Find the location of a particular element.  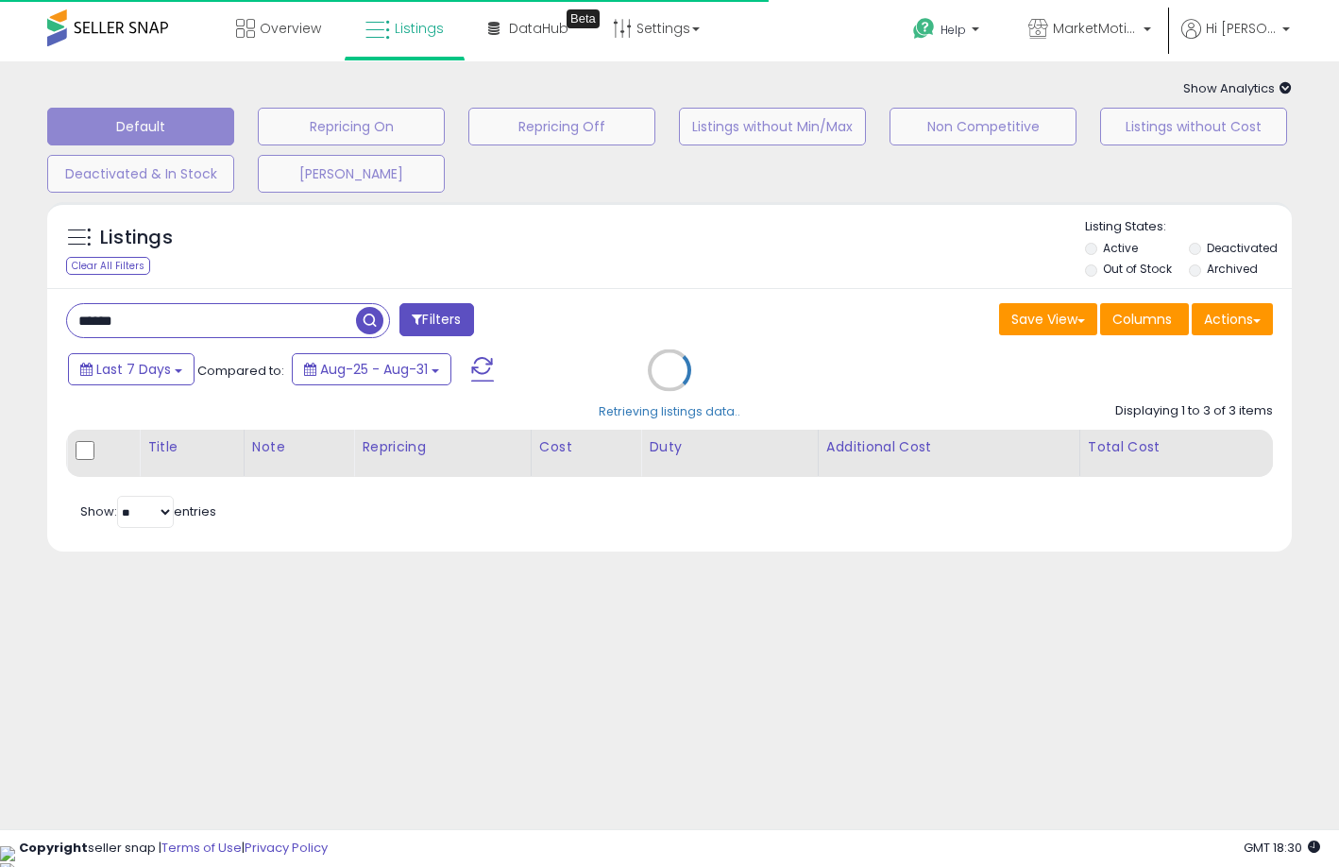

button: Repricing Off is located at coordinates (562, 127).